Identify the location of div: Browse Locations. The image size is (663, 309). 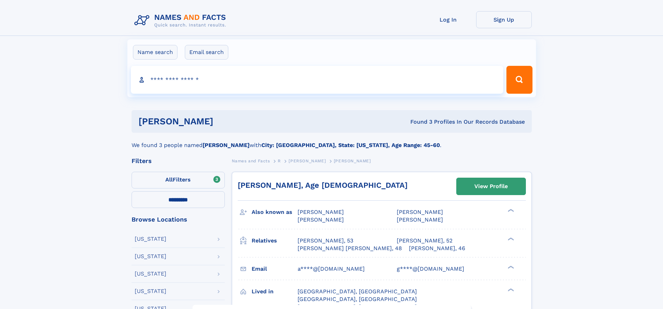
(178, 219).